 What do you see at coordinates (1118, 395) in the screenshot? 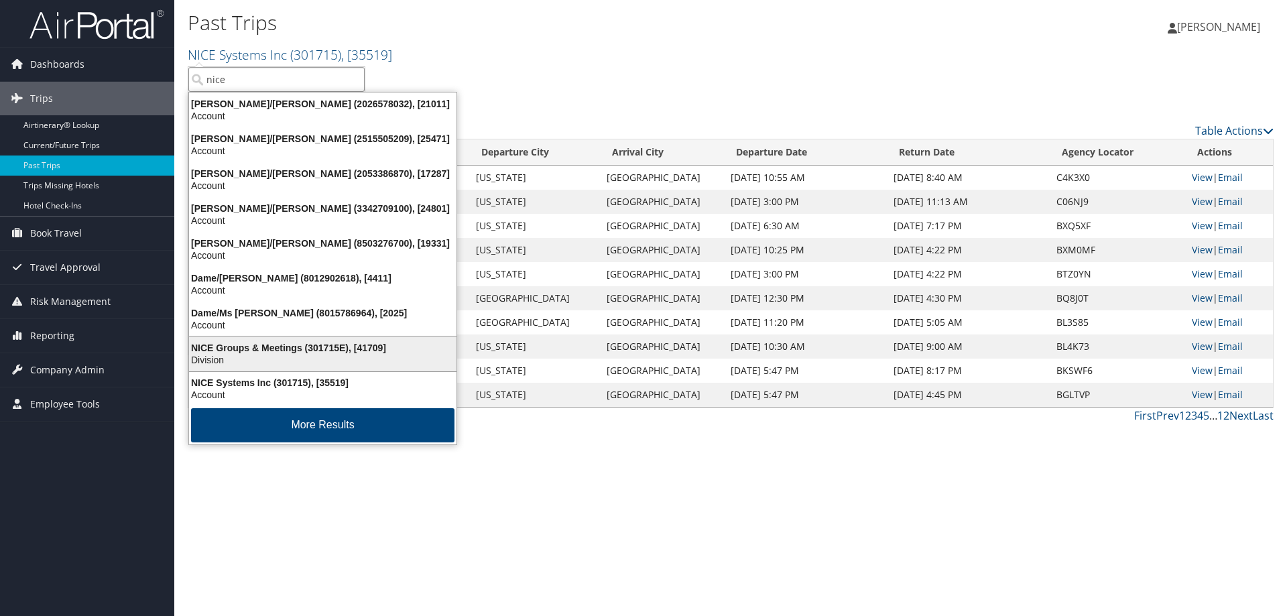
I see `td: BGLTVP` at bounding box center [1118, 395].